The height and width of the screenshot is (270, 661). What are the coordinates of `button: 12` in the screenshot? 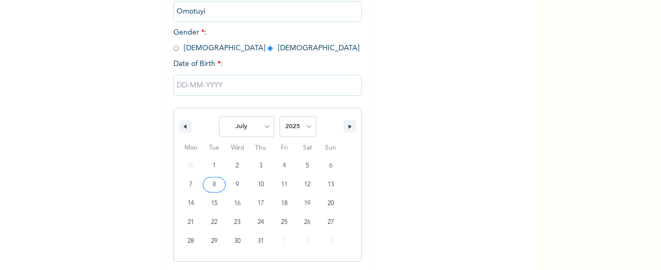 It's located at (307, 185).